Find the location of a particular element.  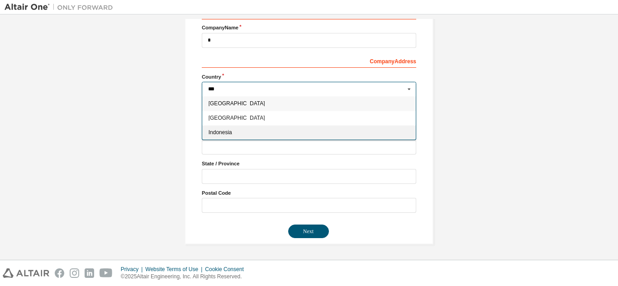

img: Altair One is located at coordinates (61, 7).